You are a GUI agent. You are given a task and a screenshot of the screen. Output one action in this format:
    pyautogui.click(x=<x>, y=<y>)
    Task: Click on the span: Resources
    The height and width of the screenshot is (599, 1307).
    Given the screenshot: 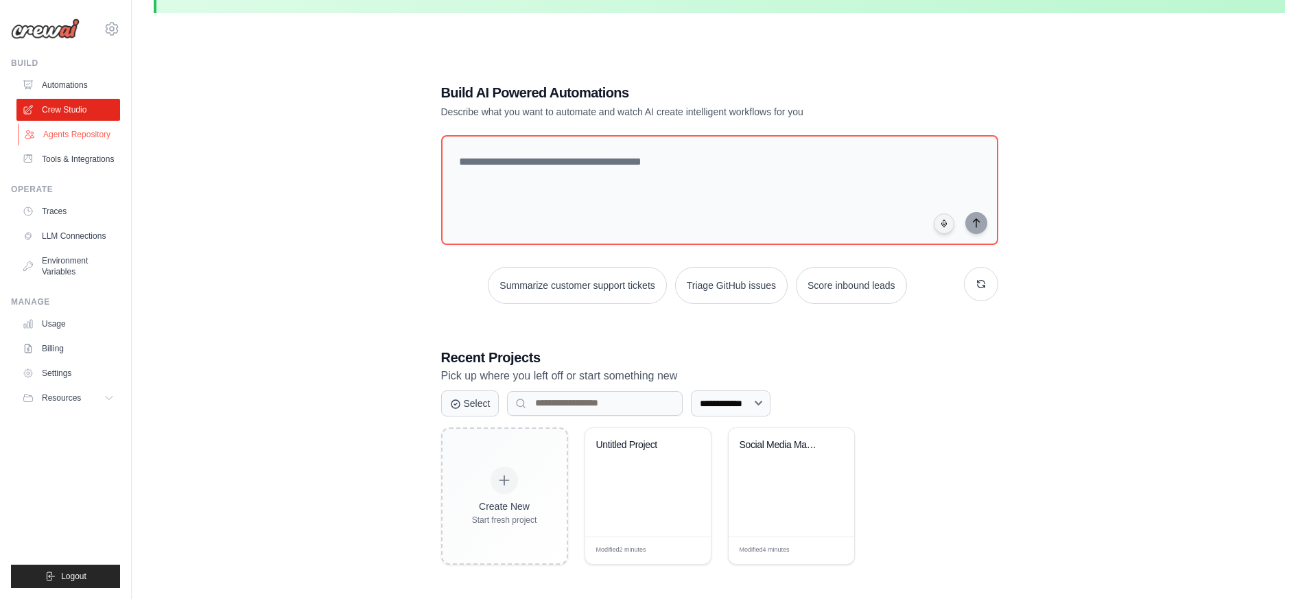 What is the action you would take?
    pyautogui.click(x=61, y=398)
    